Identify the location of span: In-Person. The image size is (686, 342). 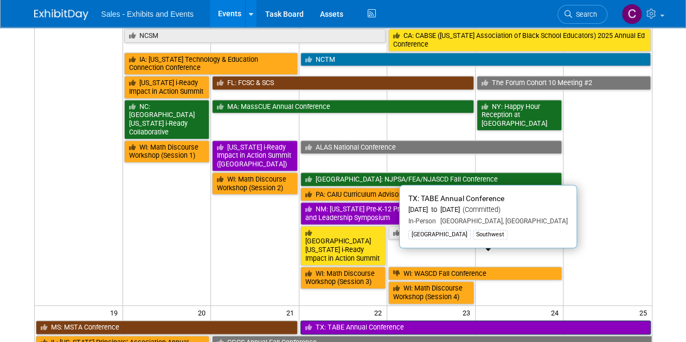
(422, 221).